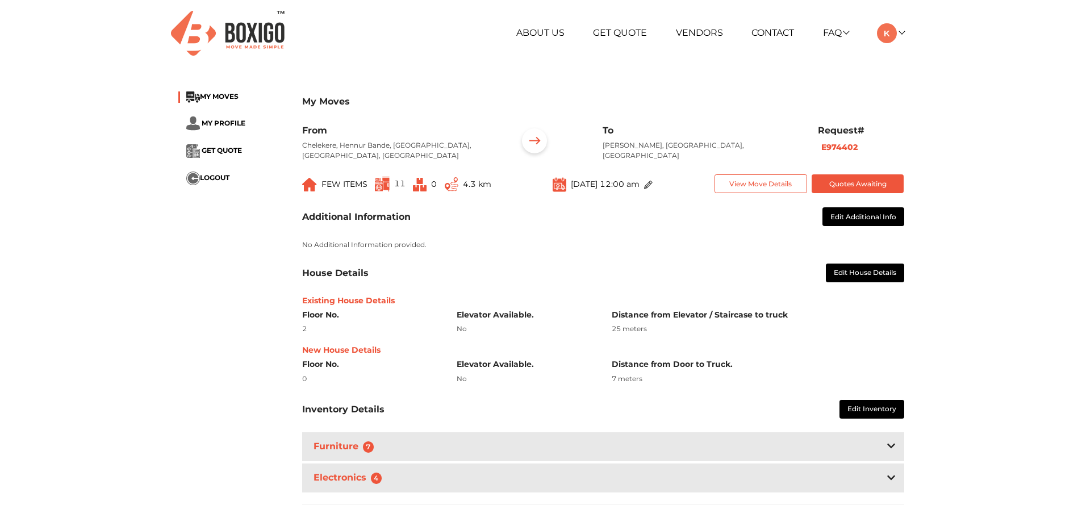  Describe the element at coordinates (223, 123) in the screenshot. I see `span: MY PROFILE` at that location.